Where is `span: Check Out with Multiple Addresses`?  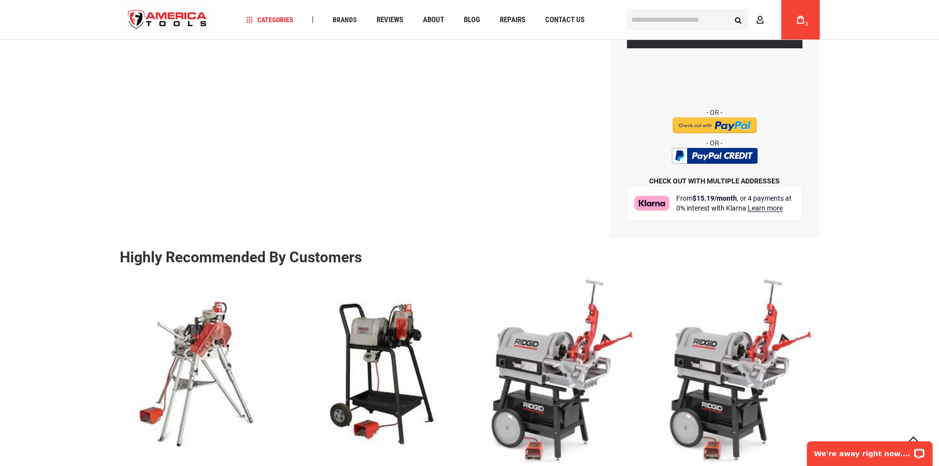 span: Check Out with Multiple Addresses is located at coordinates (714, 181).